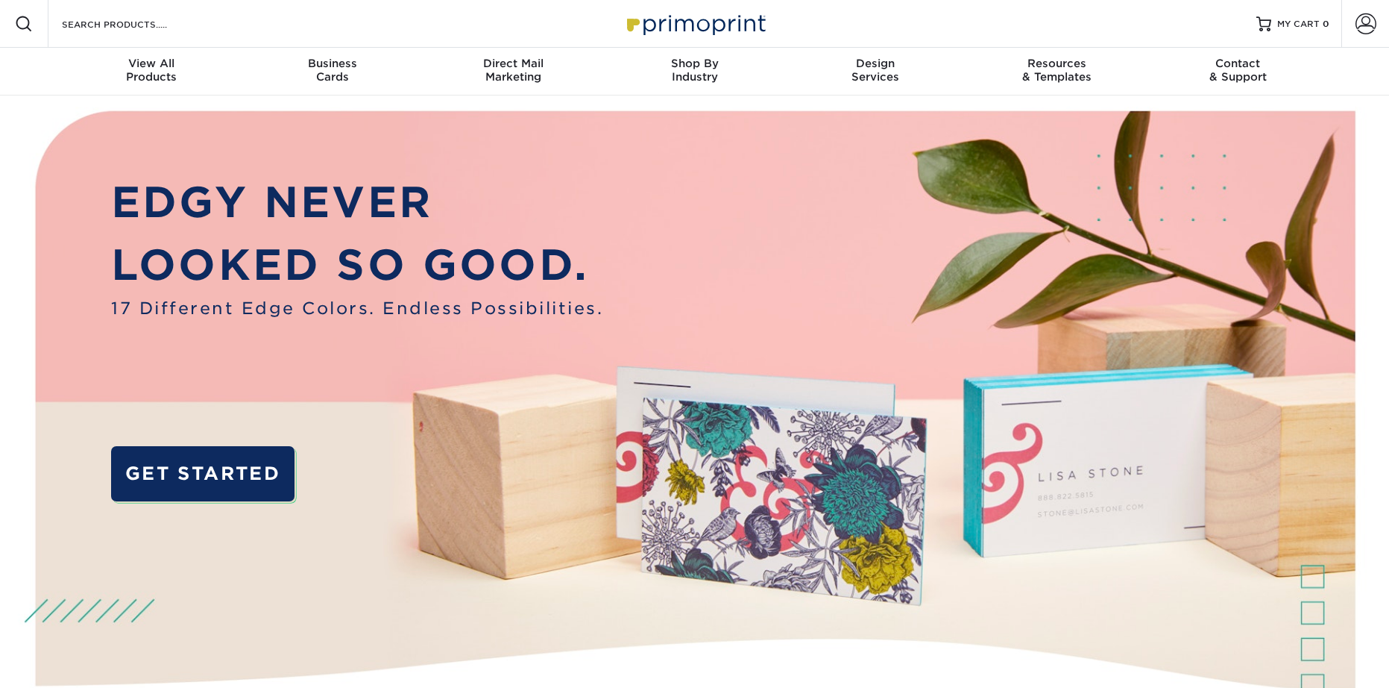 This screenshot has height=688, width=1389. I want to click on a: BusinessCards, so click(332, 72).